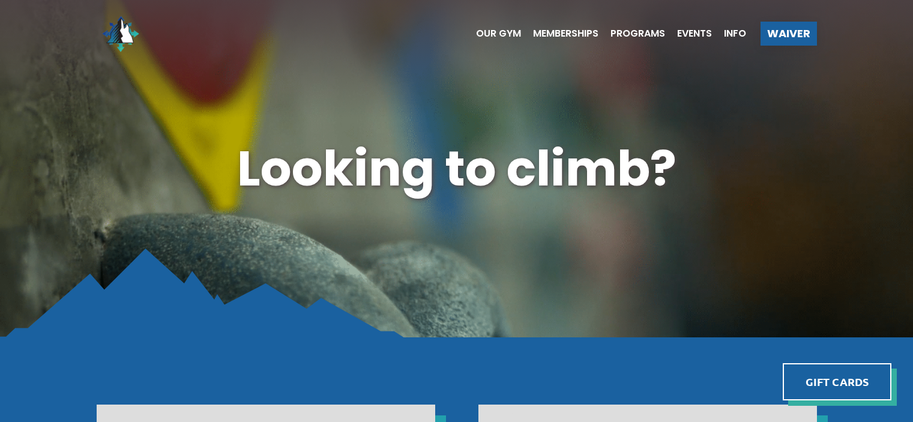 The image size is (913, 422). I want to click on a: Waiver, so click(788, 34).